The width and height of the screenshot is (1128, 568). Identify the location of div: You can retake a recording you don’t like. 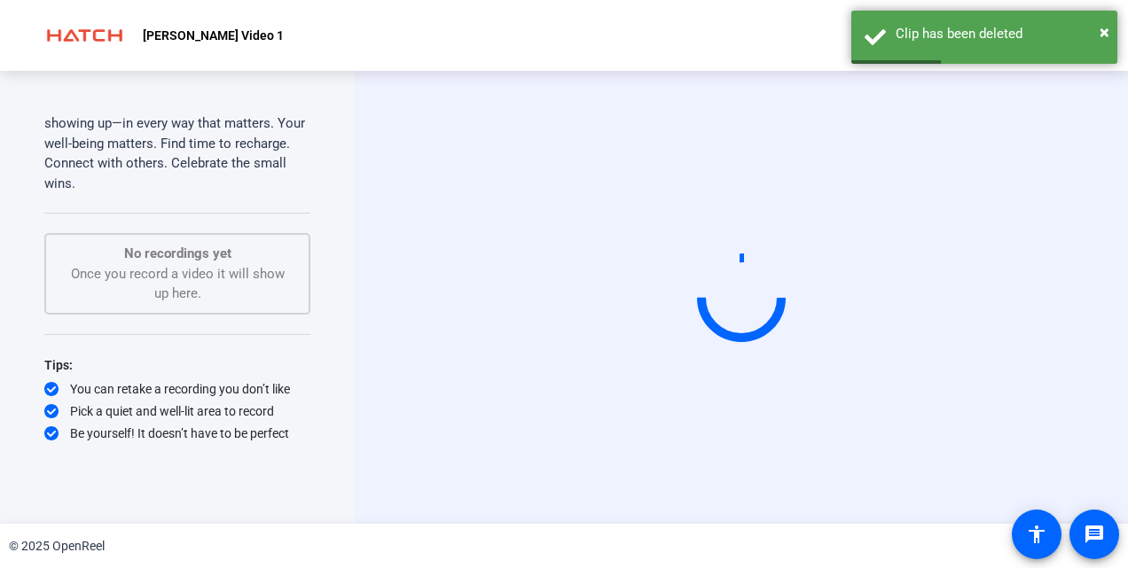
(177, 389).